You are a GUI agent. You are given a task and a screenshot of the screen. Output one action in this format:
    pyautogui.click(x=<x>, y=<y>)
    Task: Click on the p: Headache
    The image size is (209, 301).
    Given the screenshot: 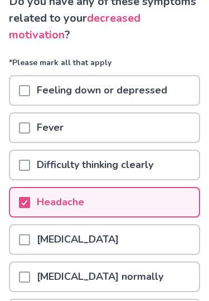 What is the action you would take?
    pyautogui.click(x=60, y=202)
    